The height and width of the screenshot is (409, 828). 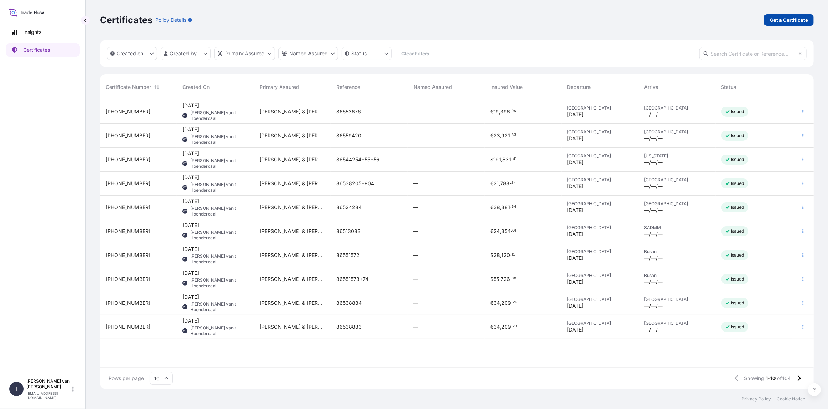 What do you see at coordinates (514, 255) in the screenshot?
I see `span: 13` at bounding box center [514, 255].